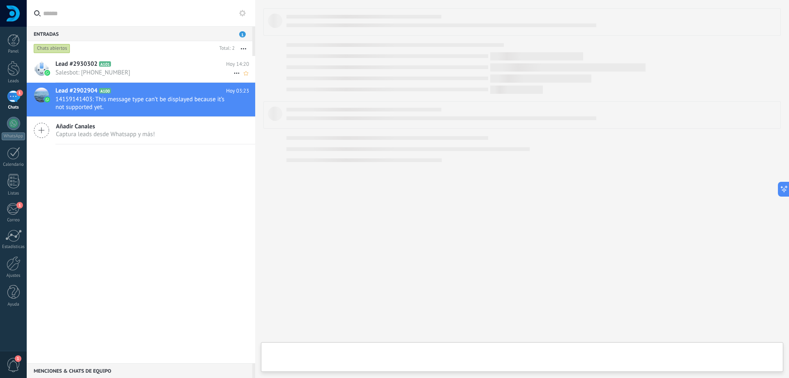  I want to click on div: Calendario, so click(14, 164).